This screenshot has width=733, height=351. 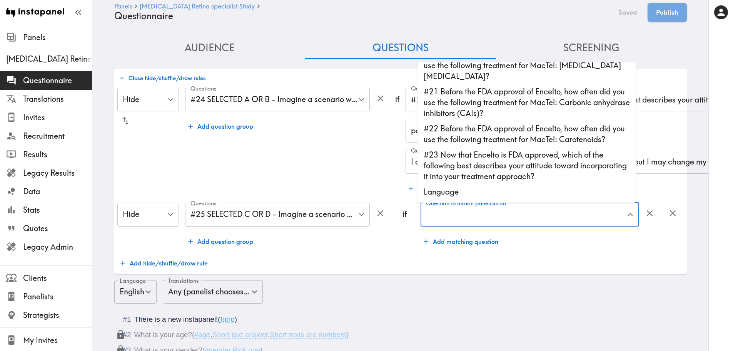 What do you see at coordinates (162, 78) in the screenshot?
I see `button: Close hide/shuffle/draw rules` at bounding box center [162, 78].